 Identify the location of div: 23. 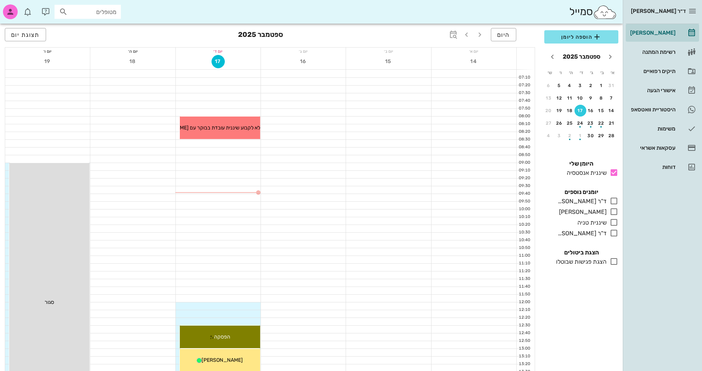
(591, 123).